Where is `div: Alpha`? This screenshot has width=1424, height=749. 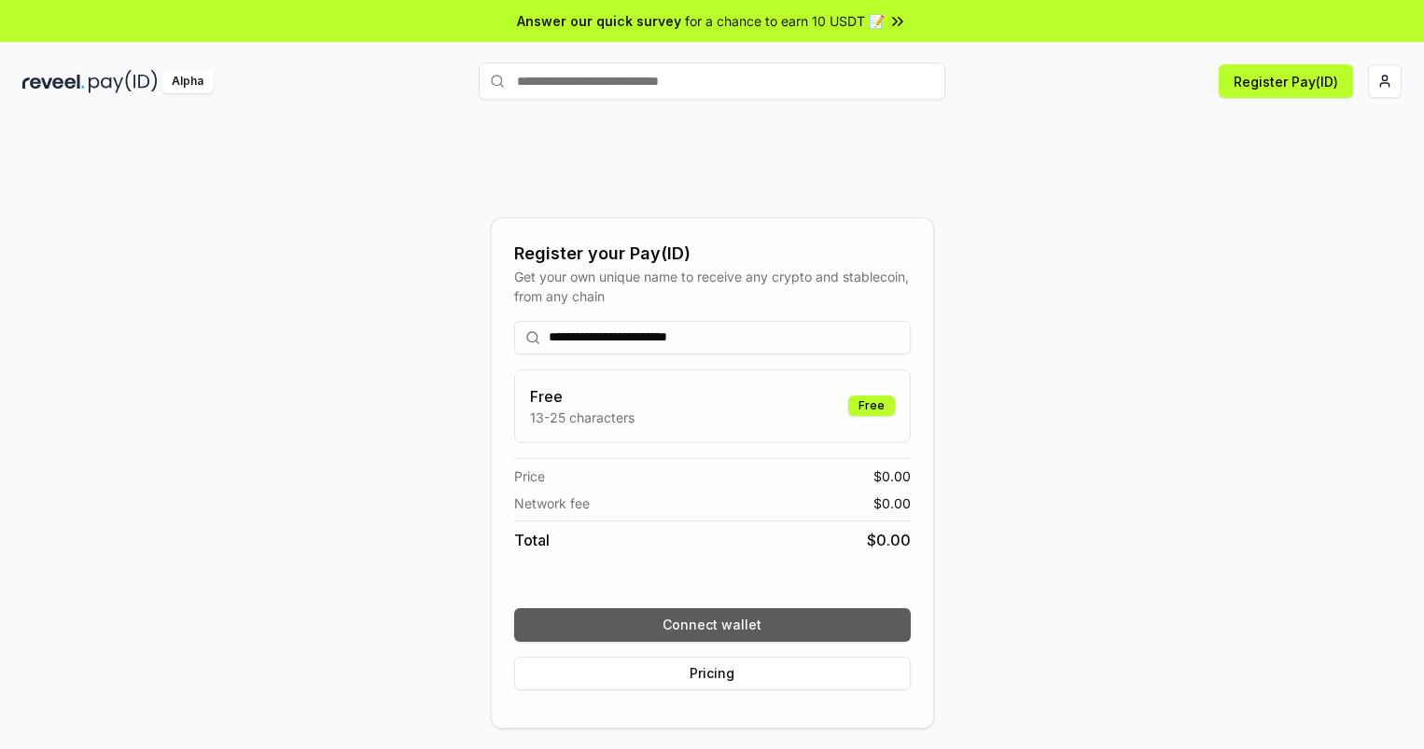 div: Alpha is located at coordinates (188, 81).